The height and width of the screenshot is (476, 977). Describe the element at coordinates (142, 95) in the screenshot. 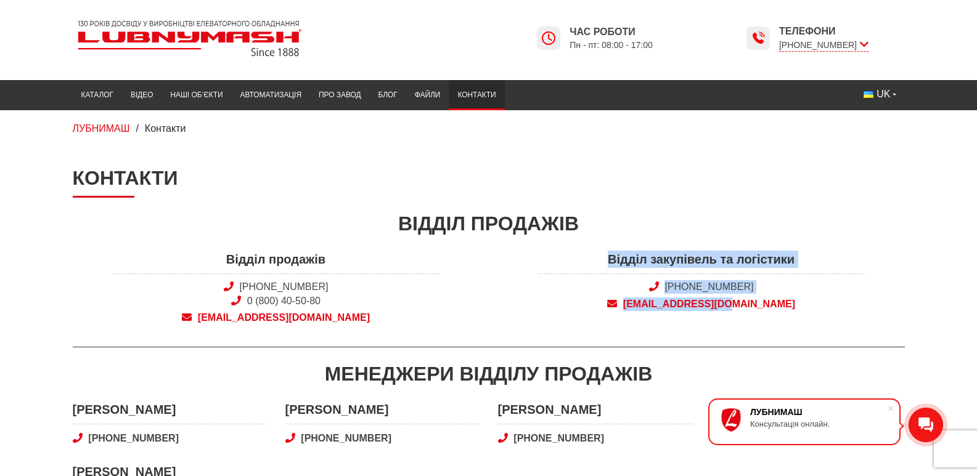

I see `a: Відео` at that location.